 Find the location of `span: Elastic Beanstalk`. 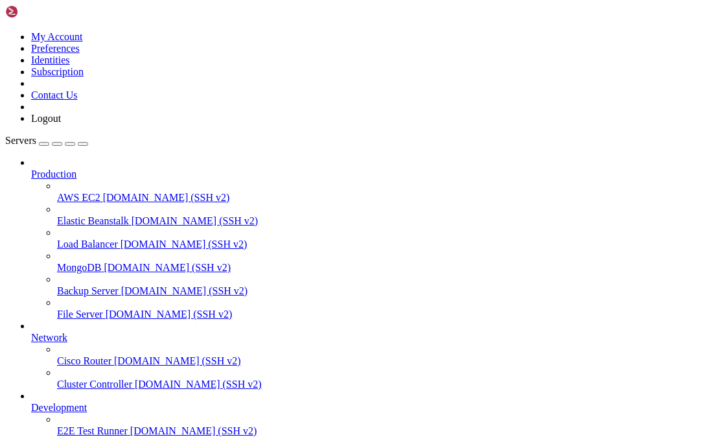

span: Elastic Beanstalk is located at coordinates (93, 220).